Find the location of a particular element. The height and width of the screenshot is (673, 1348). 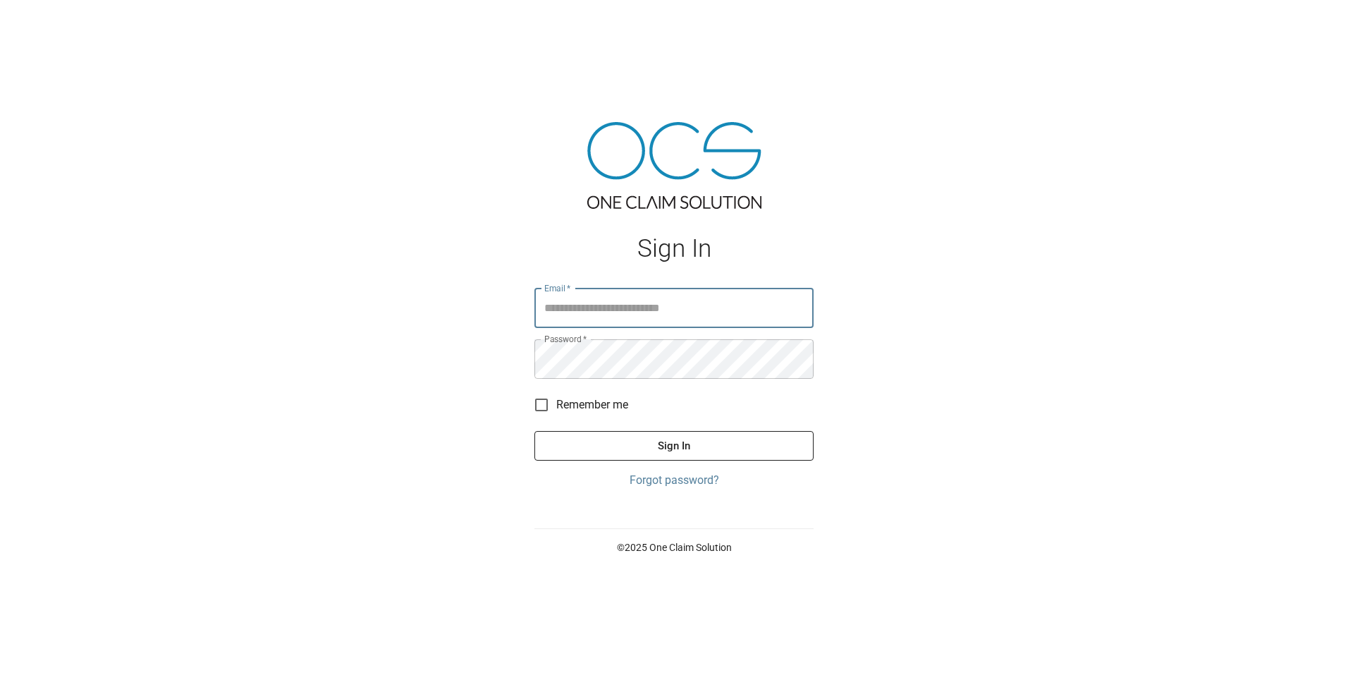

a: Forgot password? is located at coordinates (674, 480).